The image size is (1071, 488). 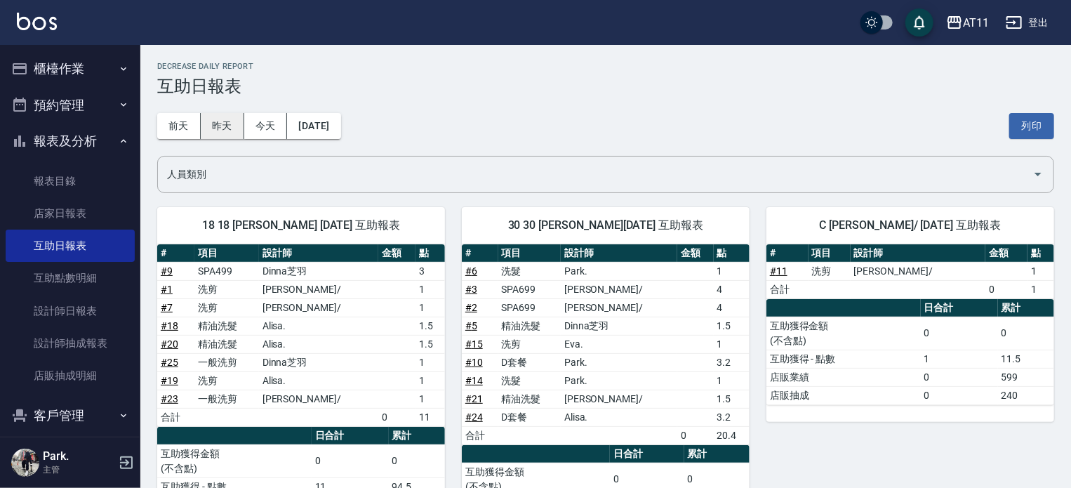 I want to click on a: 設計師日報表, so click(x=70, y=311).